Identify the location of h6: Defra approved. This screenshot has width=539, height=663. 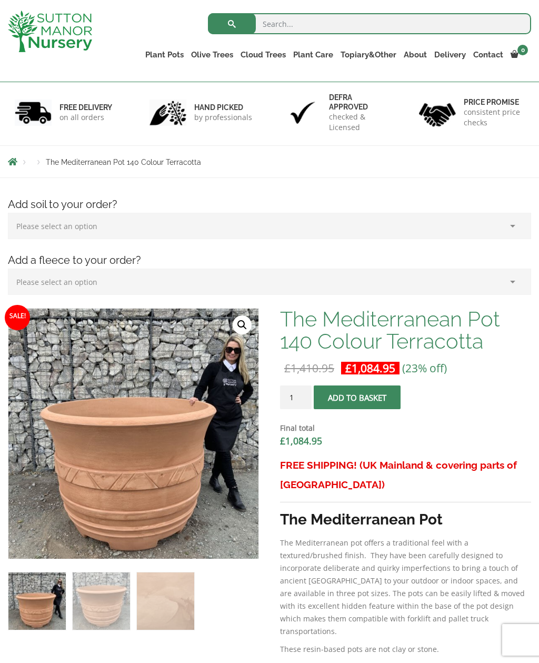
(359, 102).